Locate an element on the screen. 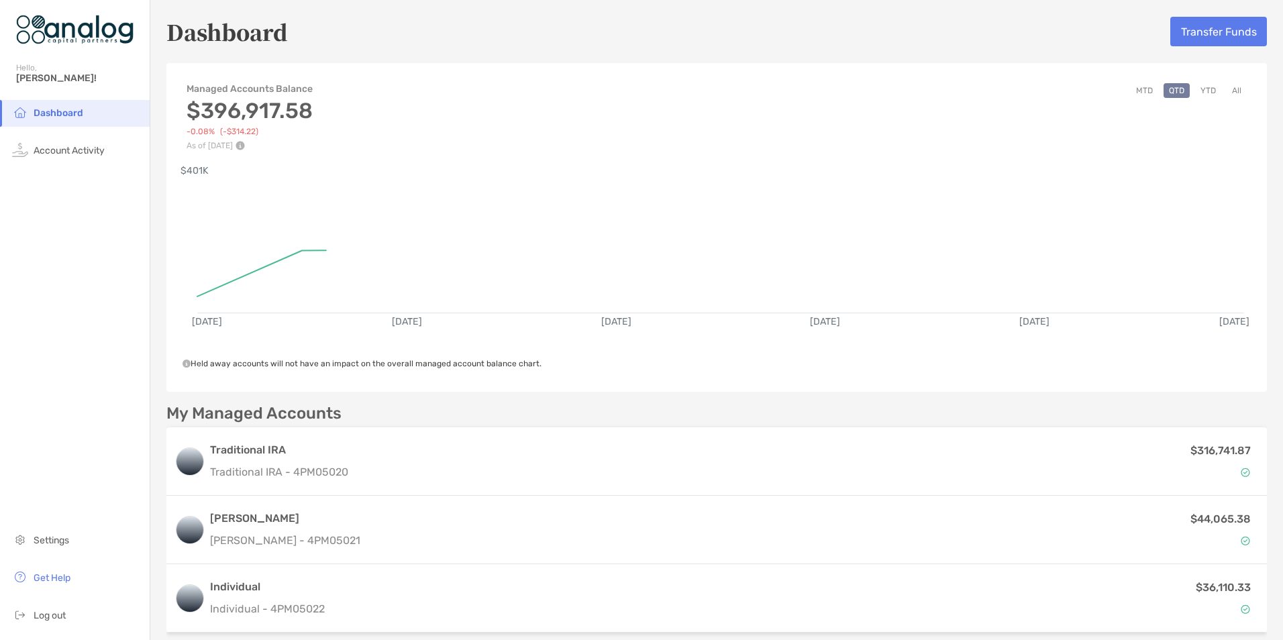  img: logout icon is located at coordinates (20, 614).